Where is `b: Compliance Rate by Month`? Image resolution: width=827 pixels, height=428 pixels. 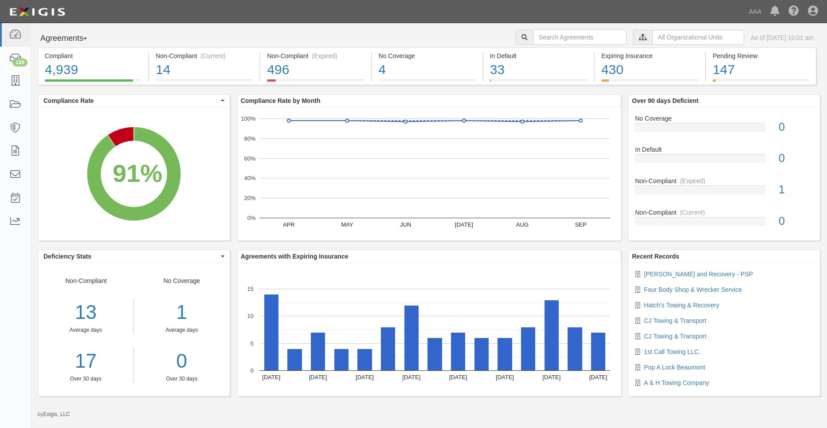 b: Compliance Rate by Month is located at coordinates (281, 101).